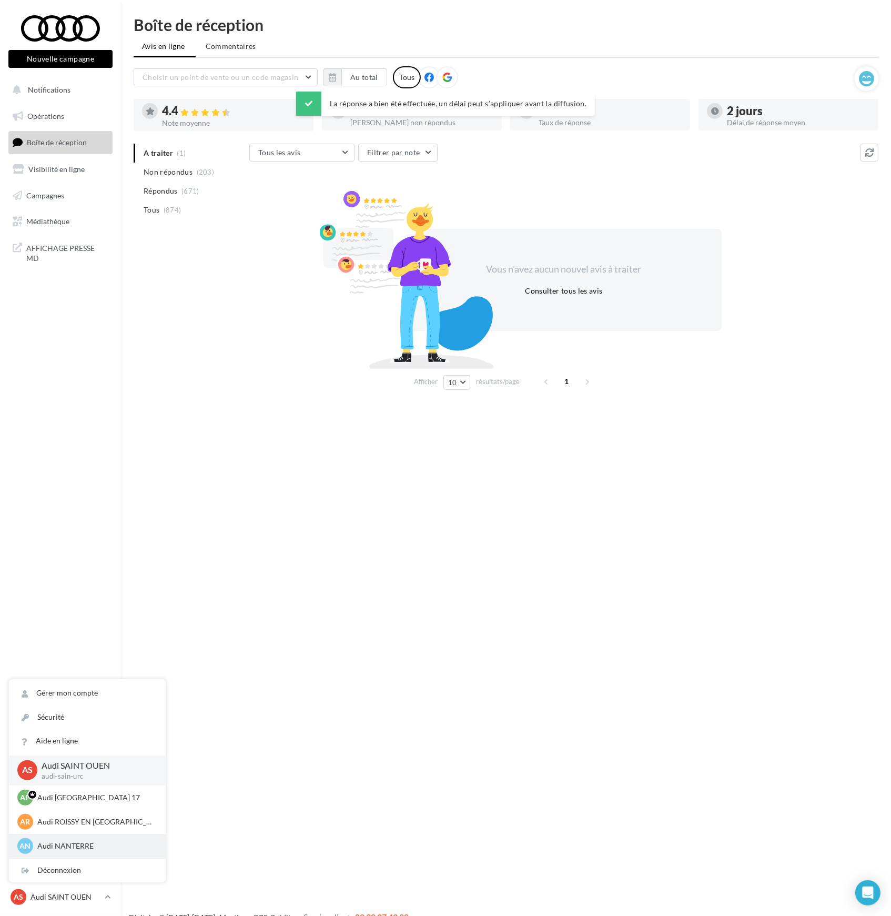 This screenshot has height=916, width=891. I want to click on a: Gérer mon compte, so click(87, 693).